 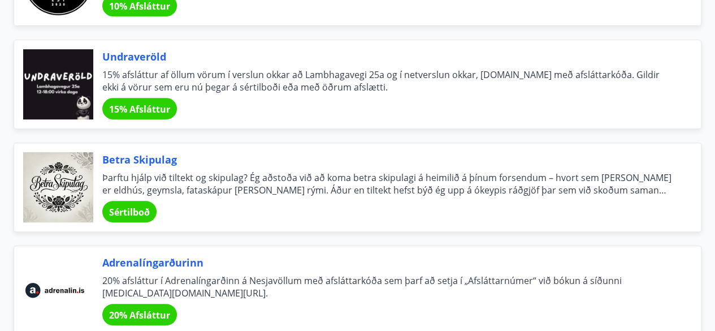 What do you see at coordinates (388, 262) in the screenshot?
I see `span: Adrenalíngarðurinn` at bounding box center [388, 262].